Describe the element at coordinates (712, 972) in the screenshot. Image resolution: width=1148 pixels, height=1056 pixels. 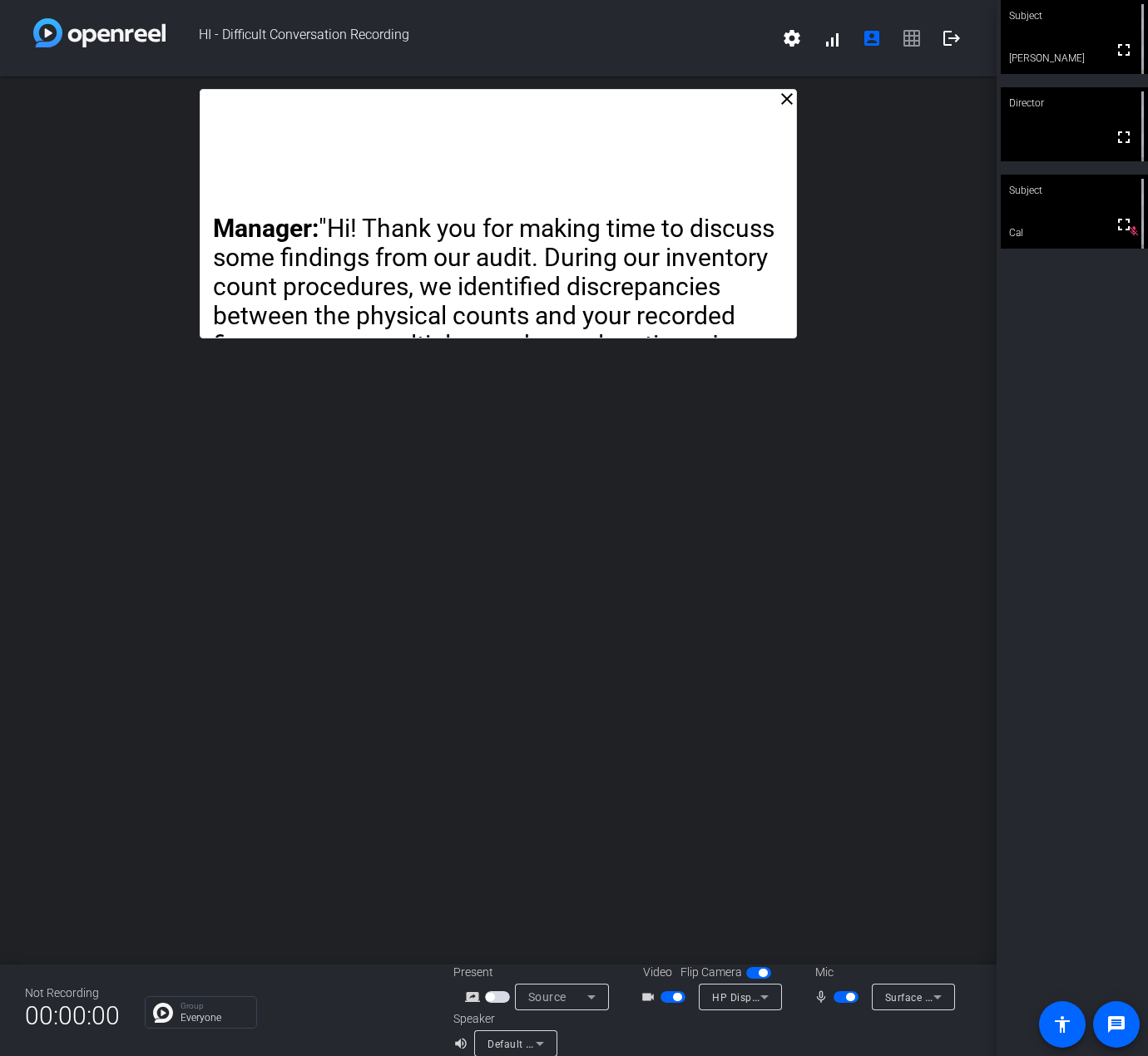
I see `span: Flip Camera` at that location.